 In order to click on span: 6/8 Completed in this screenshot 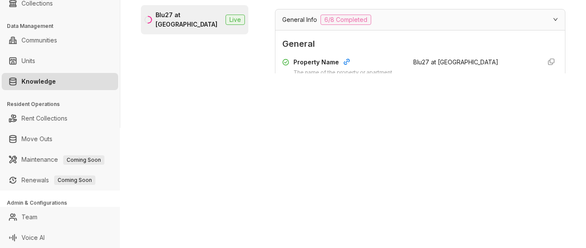, I will do `click(346, 20)`.